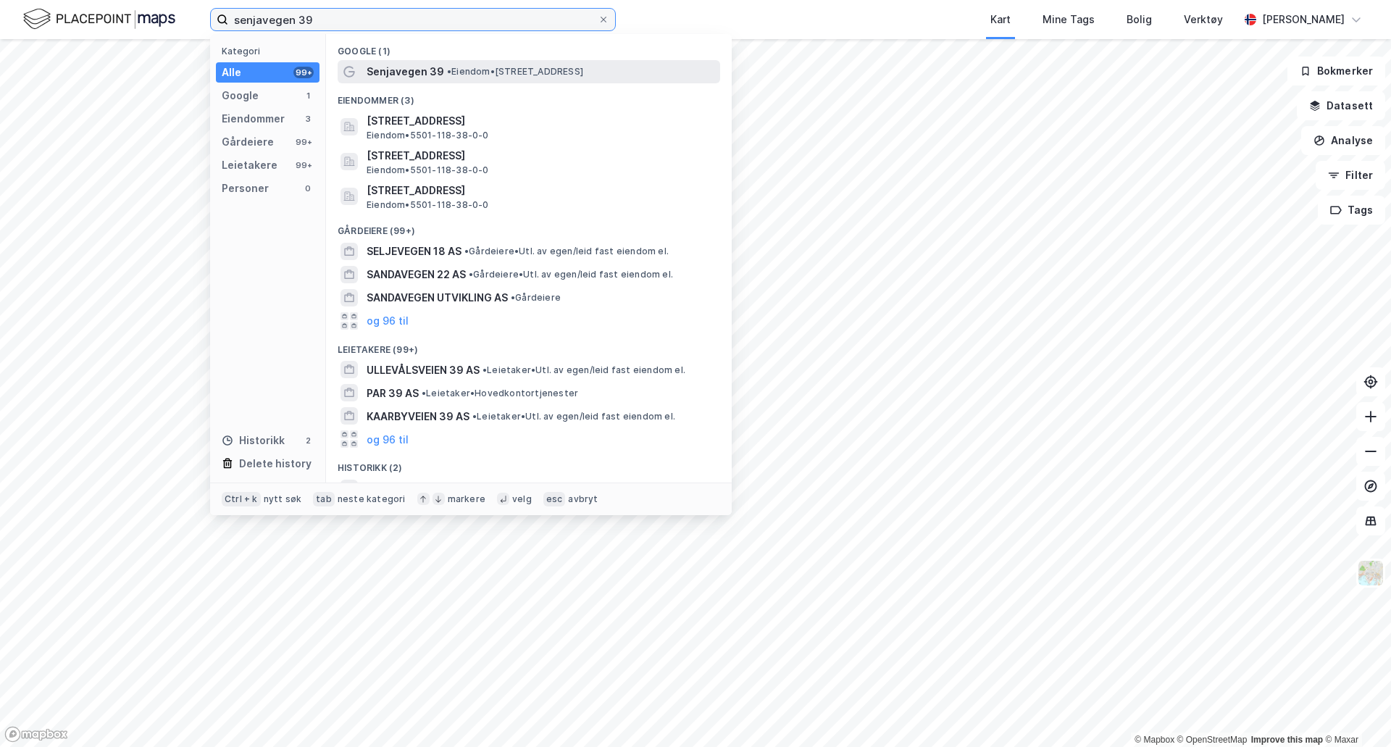 The width and height of the screenshot is (1391, 747). I want to click on img: logo.f888ab2527a4732fd821a326f86c7f29.svg, so click(99, 19).